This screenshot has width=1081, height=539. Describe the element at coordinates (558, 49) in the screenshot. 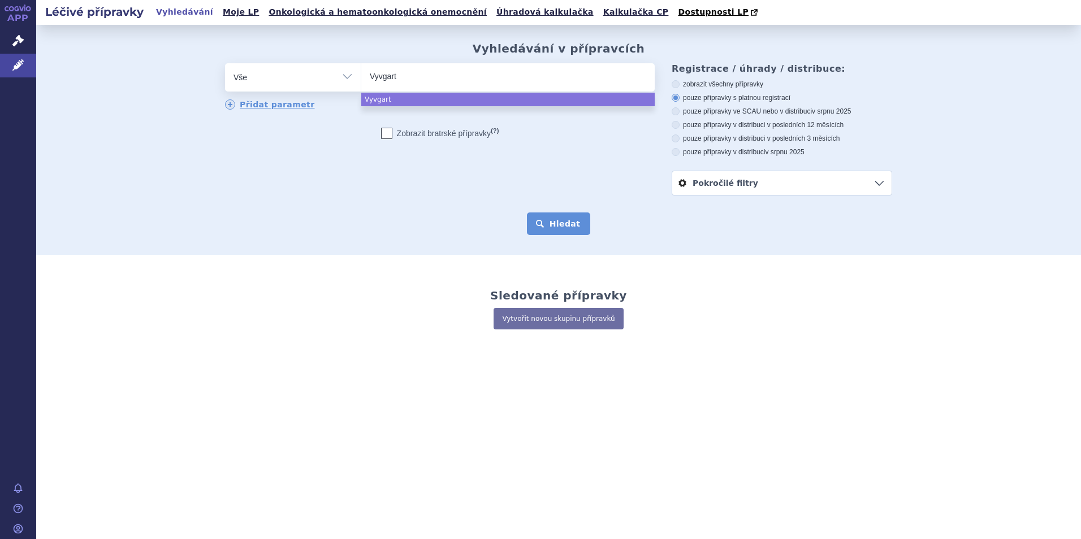

I see `h2: Vyhledávání v přípravcích` at that location.